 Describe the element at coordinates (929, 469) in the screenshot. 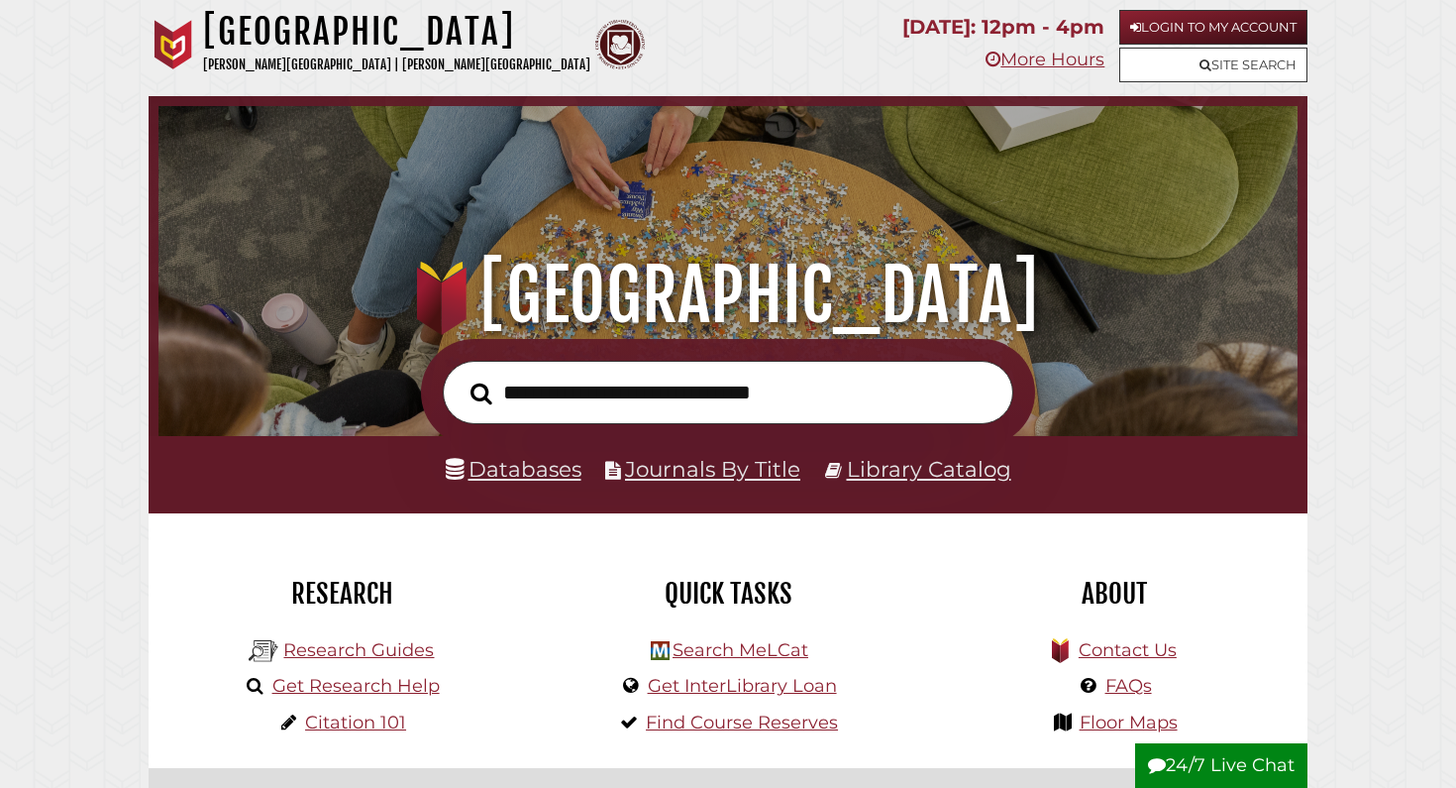

I see `a: Library Catalog` at that location.